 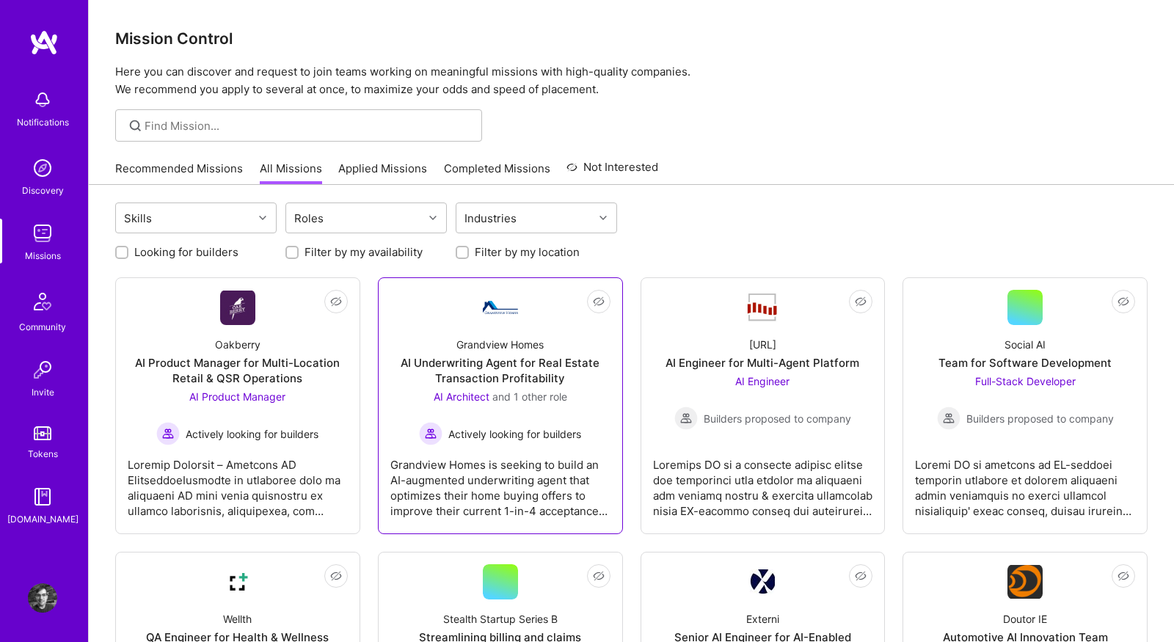 What do you see at coordinates (1025, 482) in the screenshot?
I see `div: Loremi DO si ametcons ad EL-seddoei temporin utlabore et dolorem aliquaeni admin veniamquis no ex...` at bounding box center [1025, 482].